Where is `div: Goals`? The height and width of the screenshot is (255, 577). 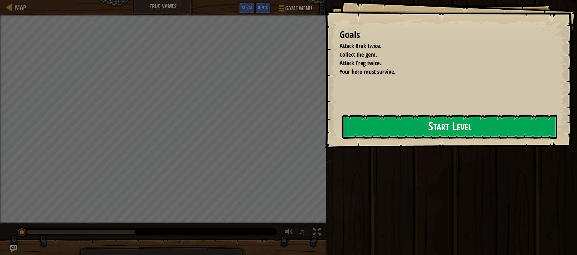 div: Goals is located at coordinates (448, 35).